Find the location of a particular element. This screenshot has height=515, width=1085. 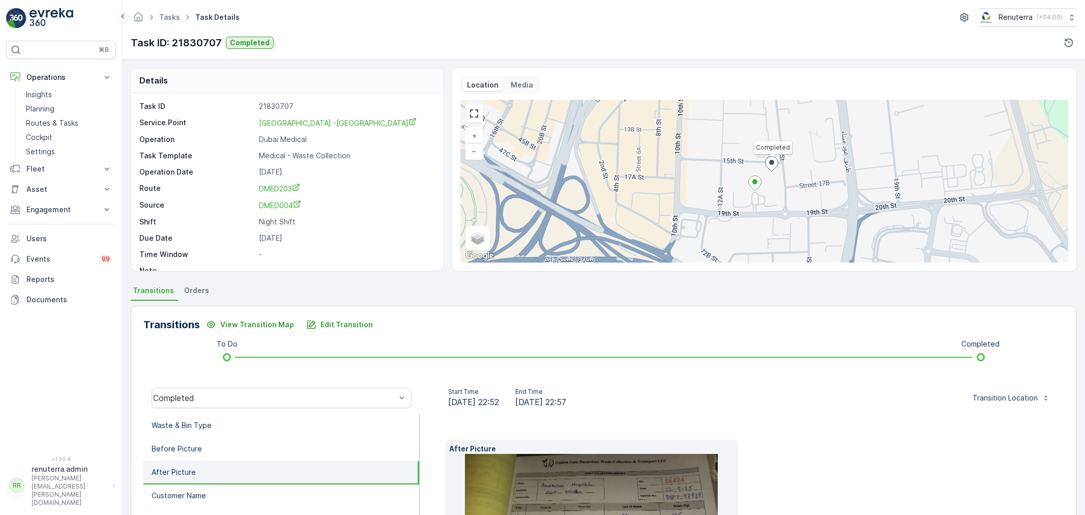

p: ( +04:00 ) is located at coordinates (1050, 17).